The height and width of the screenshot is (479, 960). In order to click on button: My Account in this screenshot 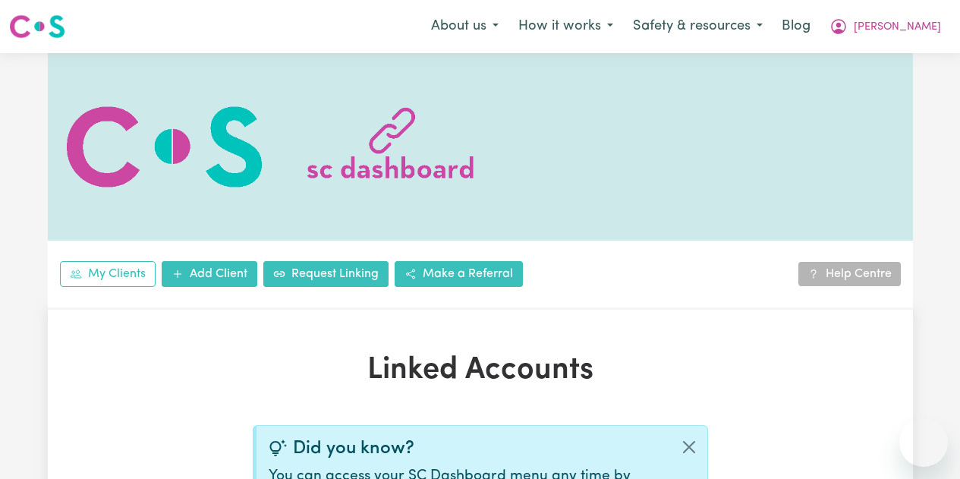, I will do `click(885, 27)`.